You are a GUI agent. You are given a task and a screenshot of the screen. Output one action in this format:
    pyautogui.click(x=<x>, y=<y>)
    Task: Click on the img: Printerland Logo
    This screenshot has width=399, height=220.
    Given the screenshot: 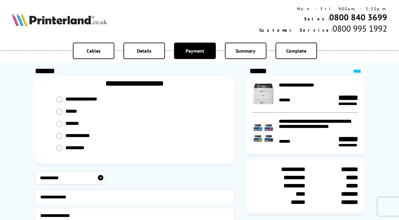 What is the action you would take?
    pyautogui.click(x=59, y=19)
    